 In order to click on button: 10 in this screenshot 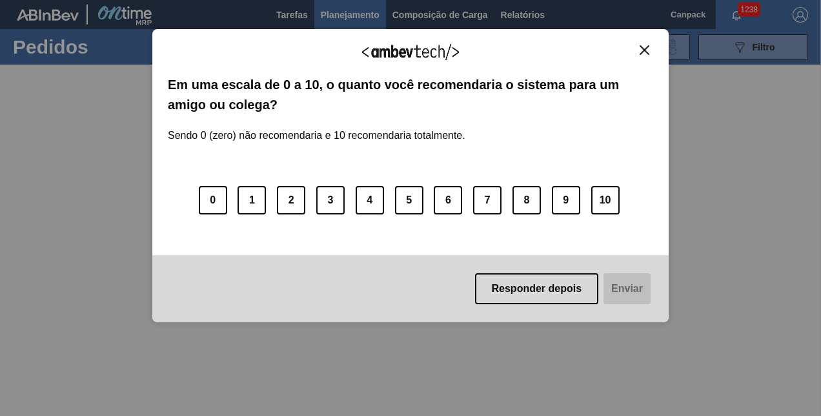, I will do `click(605, 200)`.